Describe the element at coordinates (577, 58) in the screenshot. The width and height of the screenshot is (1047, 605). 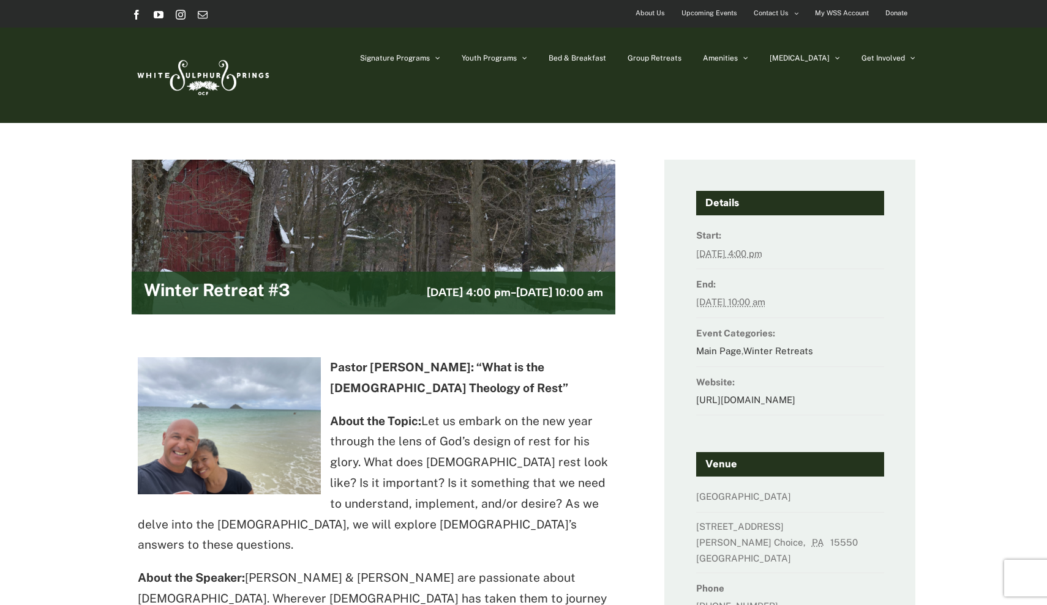
I see `span: Bed & Breakfast` at that location.